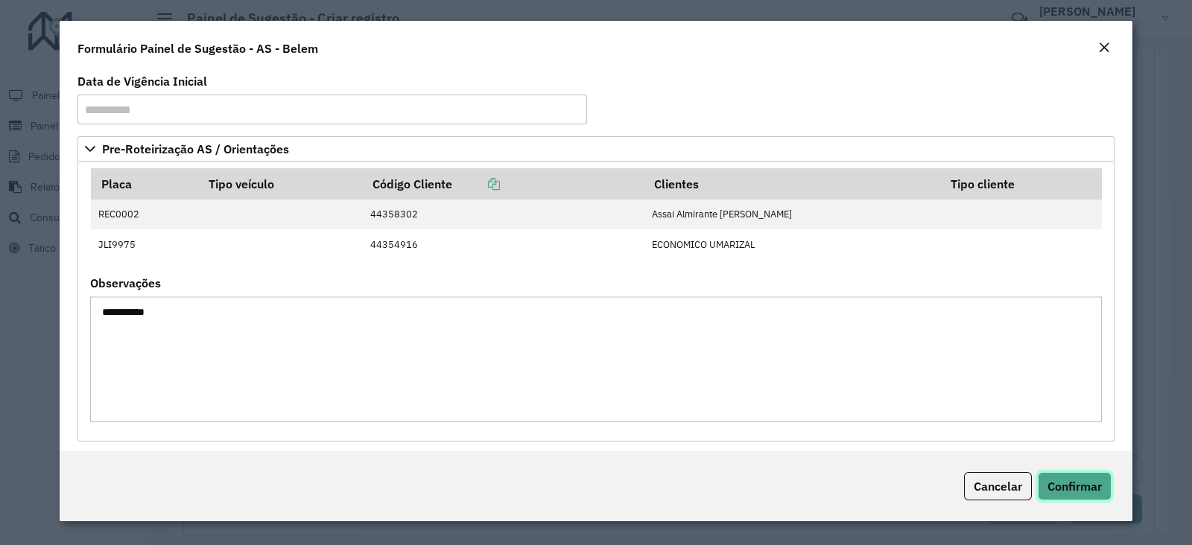  What do you see at coordinates (998, 487) in the screenshot?
I see `span: Cancelar` at bounding box center [998, 487].